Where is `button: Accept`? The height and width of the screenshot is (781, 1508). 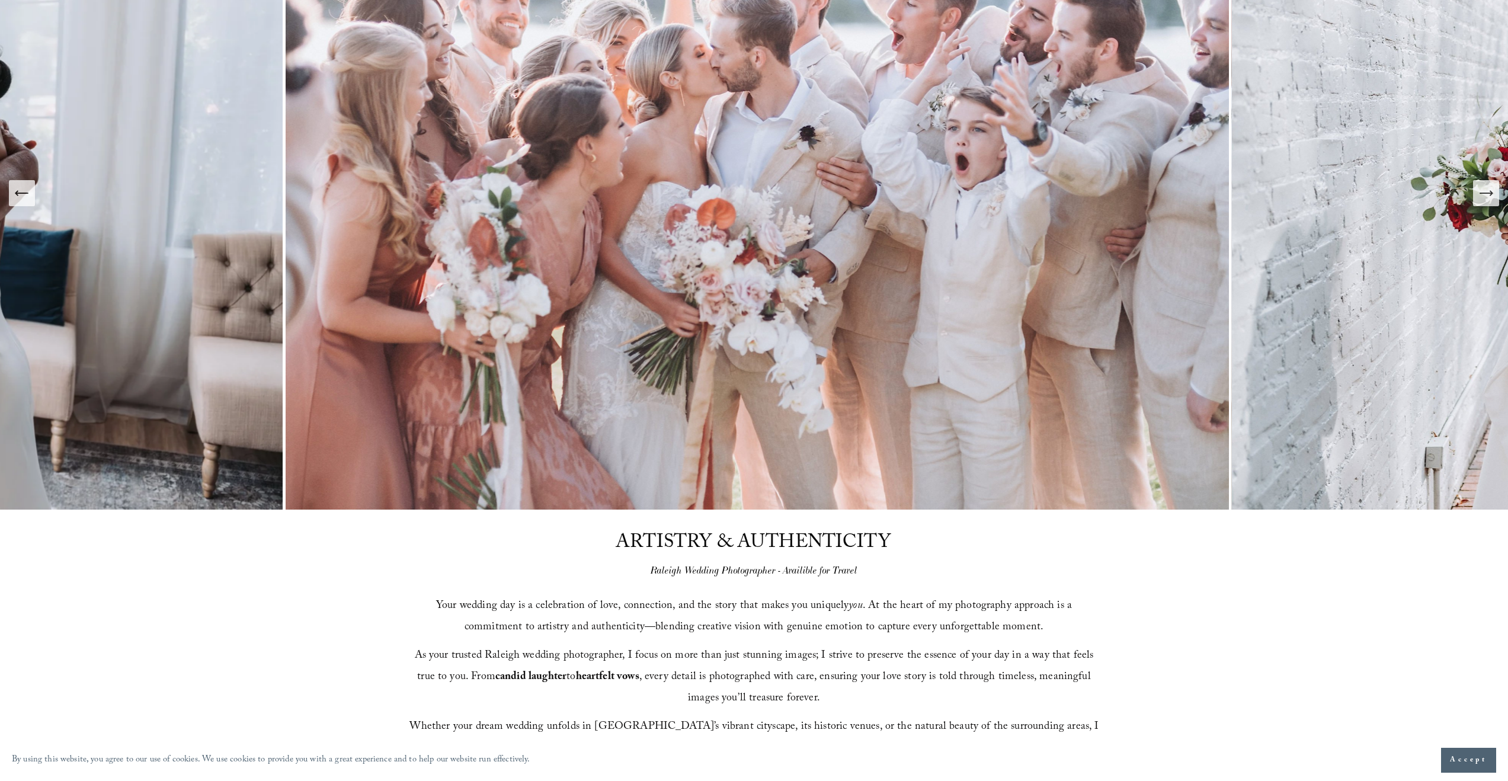
button: Accept is located at coordinates (1468, 760).